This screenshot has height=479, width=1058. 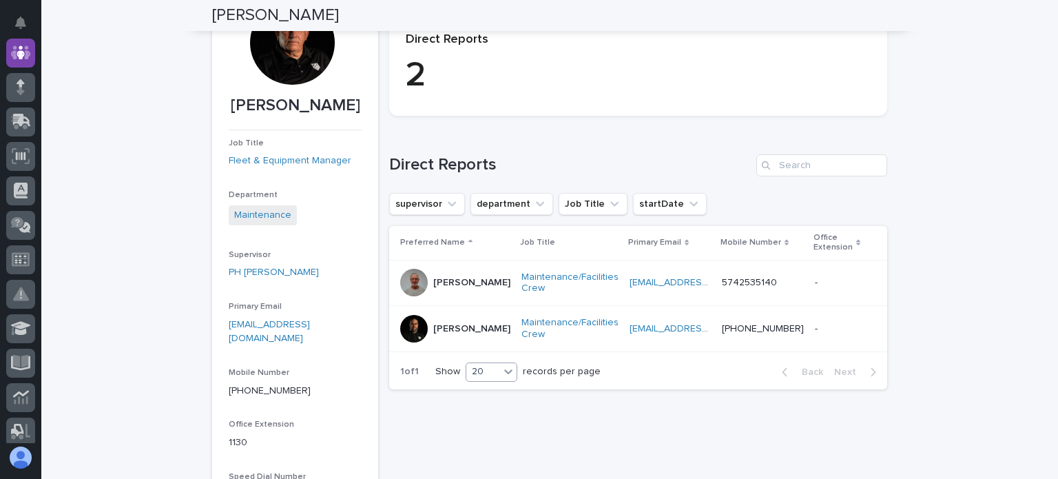 I want to click on input: Search, so click(x=822, y=165).